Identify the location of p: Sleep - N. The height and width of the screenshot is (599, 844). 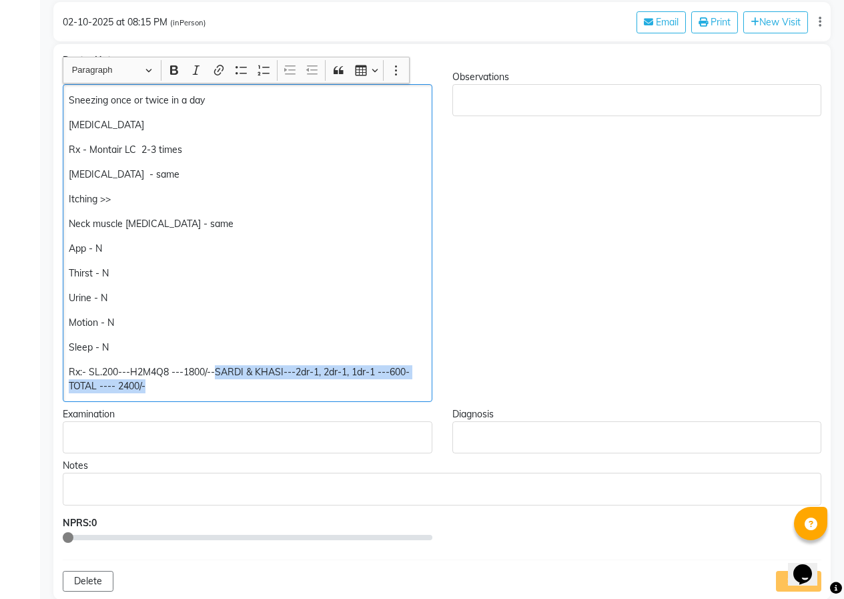
(247, 347).